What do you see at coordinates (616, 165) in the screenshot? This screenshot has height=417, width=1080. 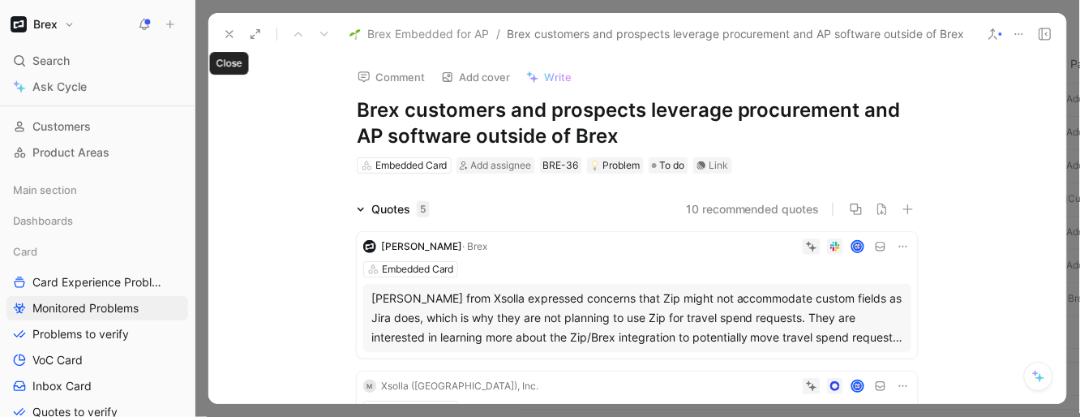 I see `div: Problem` at bounding box center [616, 165].